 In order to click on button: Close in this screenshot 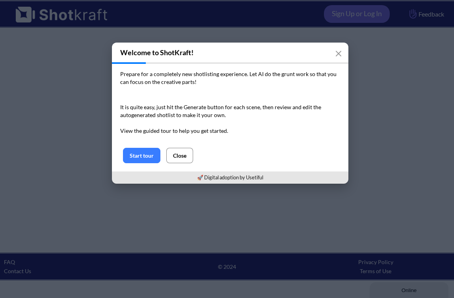, I will do `click(180, 155)`.